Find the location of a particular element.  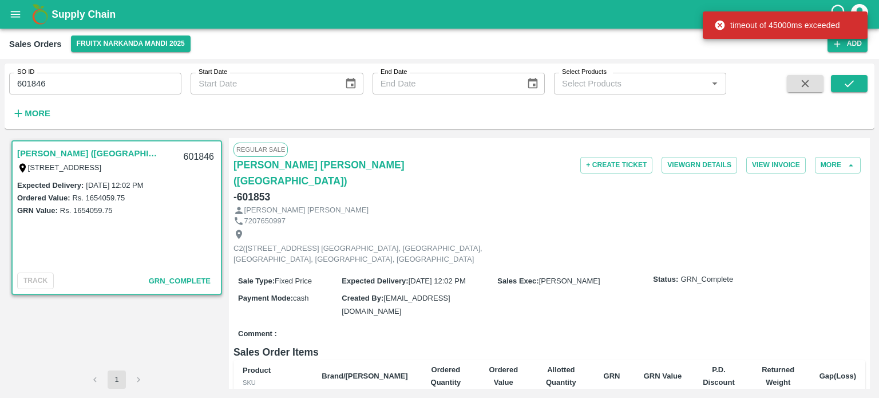

input: Enter SO ID is located at coordinates (95, 84).